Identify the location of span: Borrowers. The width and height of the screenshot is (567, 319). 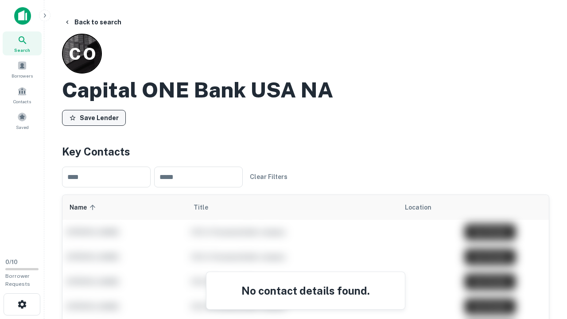
(22, 76).